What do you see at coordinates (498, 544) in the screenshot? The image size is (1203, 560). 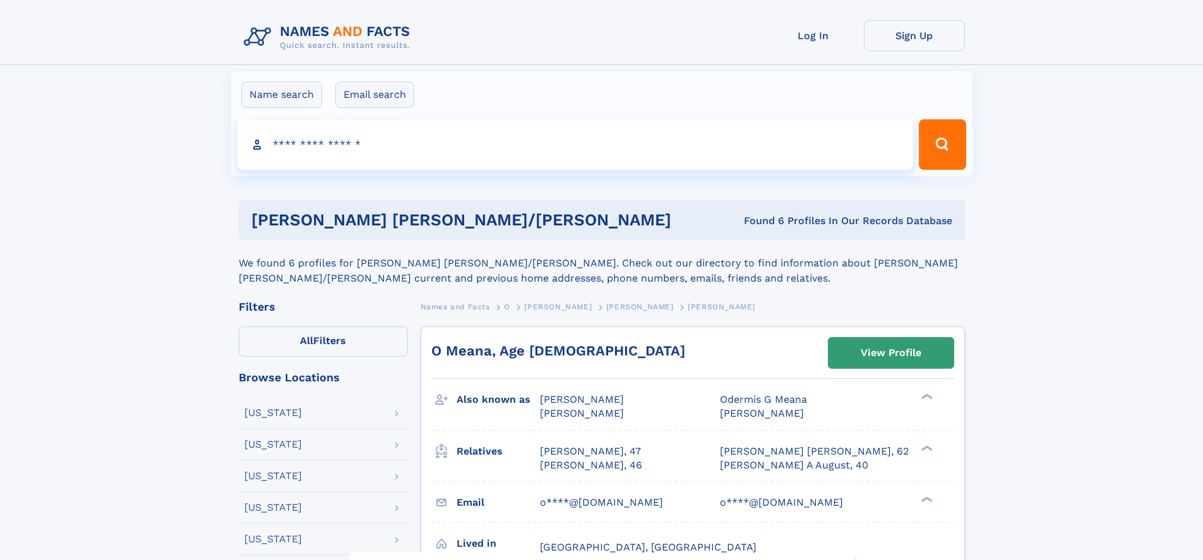 I see `h3: Lived in` at bounding box center [498, 544].